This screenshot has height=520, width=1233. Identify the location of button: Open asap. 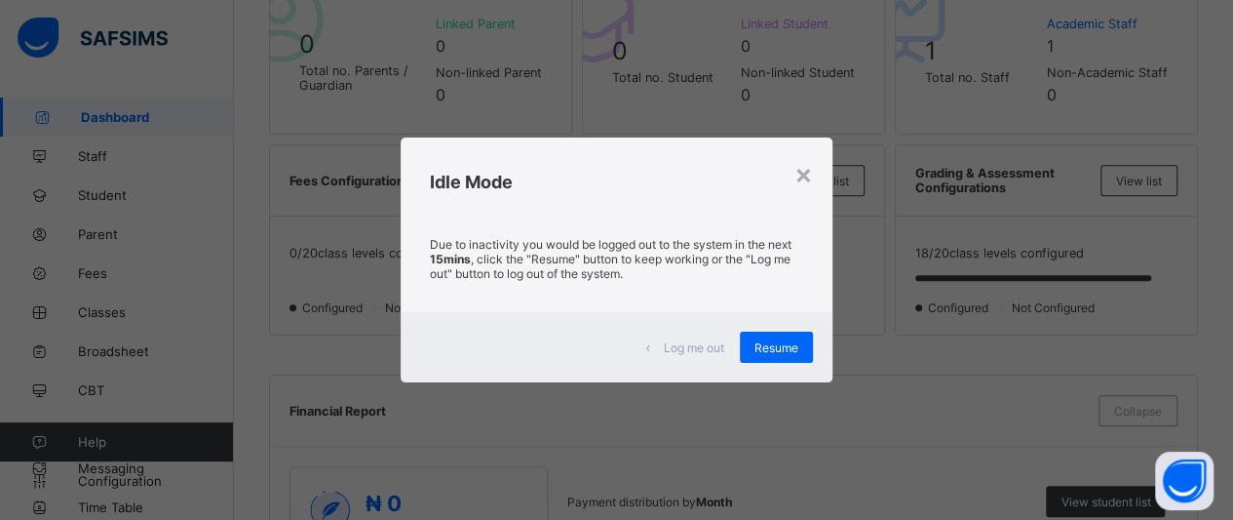
(1185, 481).